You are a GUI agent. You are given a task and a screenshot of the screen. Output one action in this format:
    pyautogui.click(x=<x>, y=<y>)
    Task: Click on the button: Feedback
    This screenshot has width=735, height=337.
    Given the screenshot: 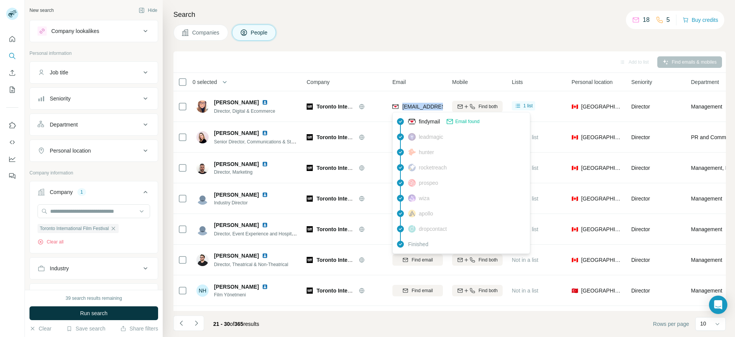 What is the action you would take?
    pyautogui.click(x=12, y=176)
    